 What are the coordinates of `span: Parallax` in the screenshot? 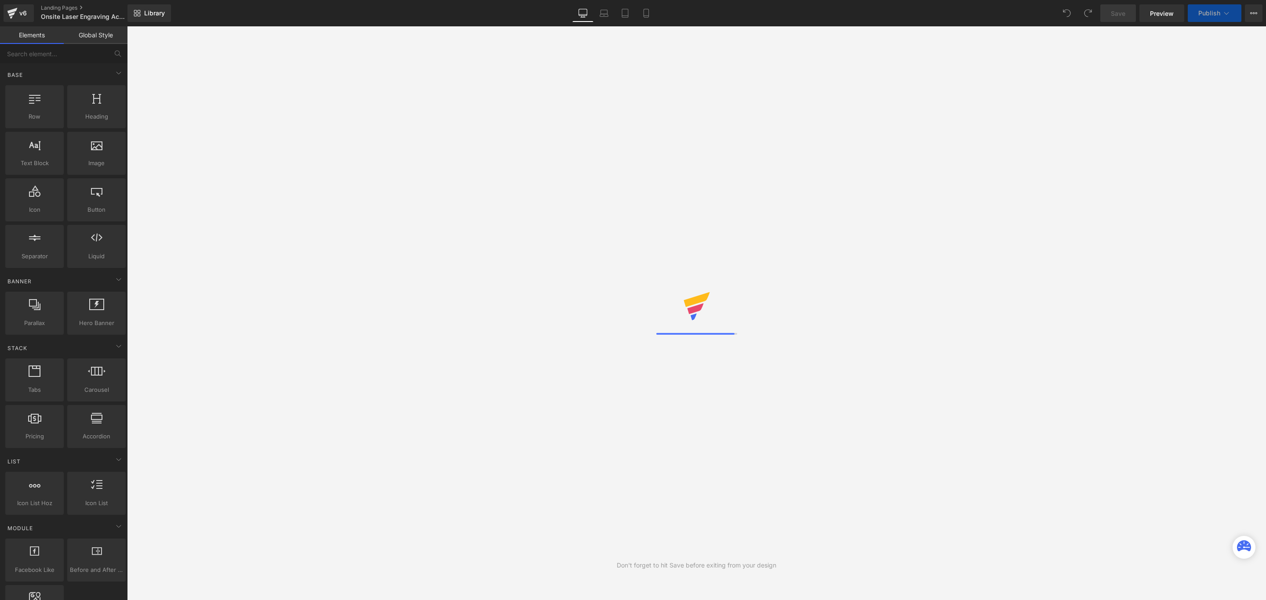 It's located at (34, 323).